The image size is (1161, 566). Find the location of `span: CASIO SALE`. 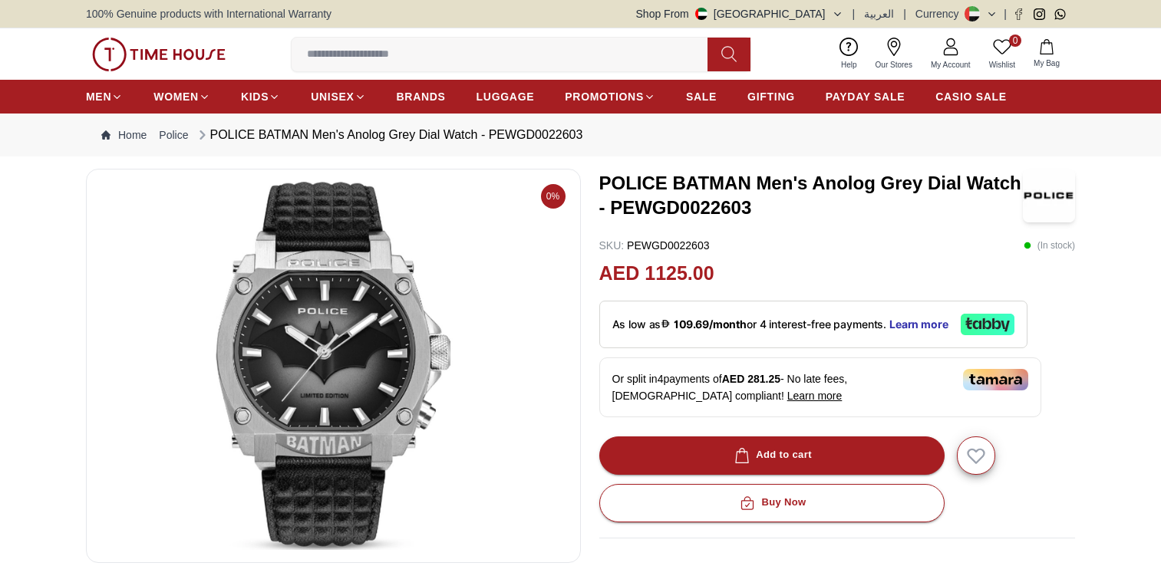

span: CASIO SALE is located at coordinates (971, 97).